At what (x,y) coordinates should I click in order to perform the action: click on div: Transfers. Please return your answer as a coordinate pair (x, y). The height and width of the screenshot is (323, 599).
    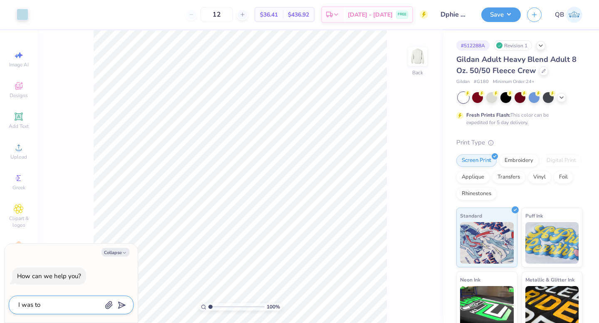
    Looking at the image, I should click on (508, 178).